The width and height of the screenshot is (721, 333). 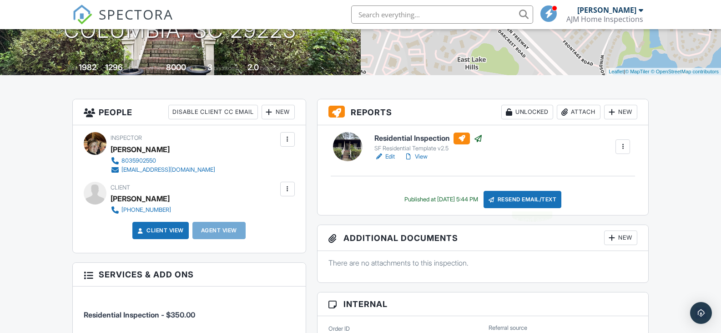 What do you see at coordinates (139, 314) in the screenshot?
I see `span: Residential Inspection - $350.00` at bounding box center [139, 314].